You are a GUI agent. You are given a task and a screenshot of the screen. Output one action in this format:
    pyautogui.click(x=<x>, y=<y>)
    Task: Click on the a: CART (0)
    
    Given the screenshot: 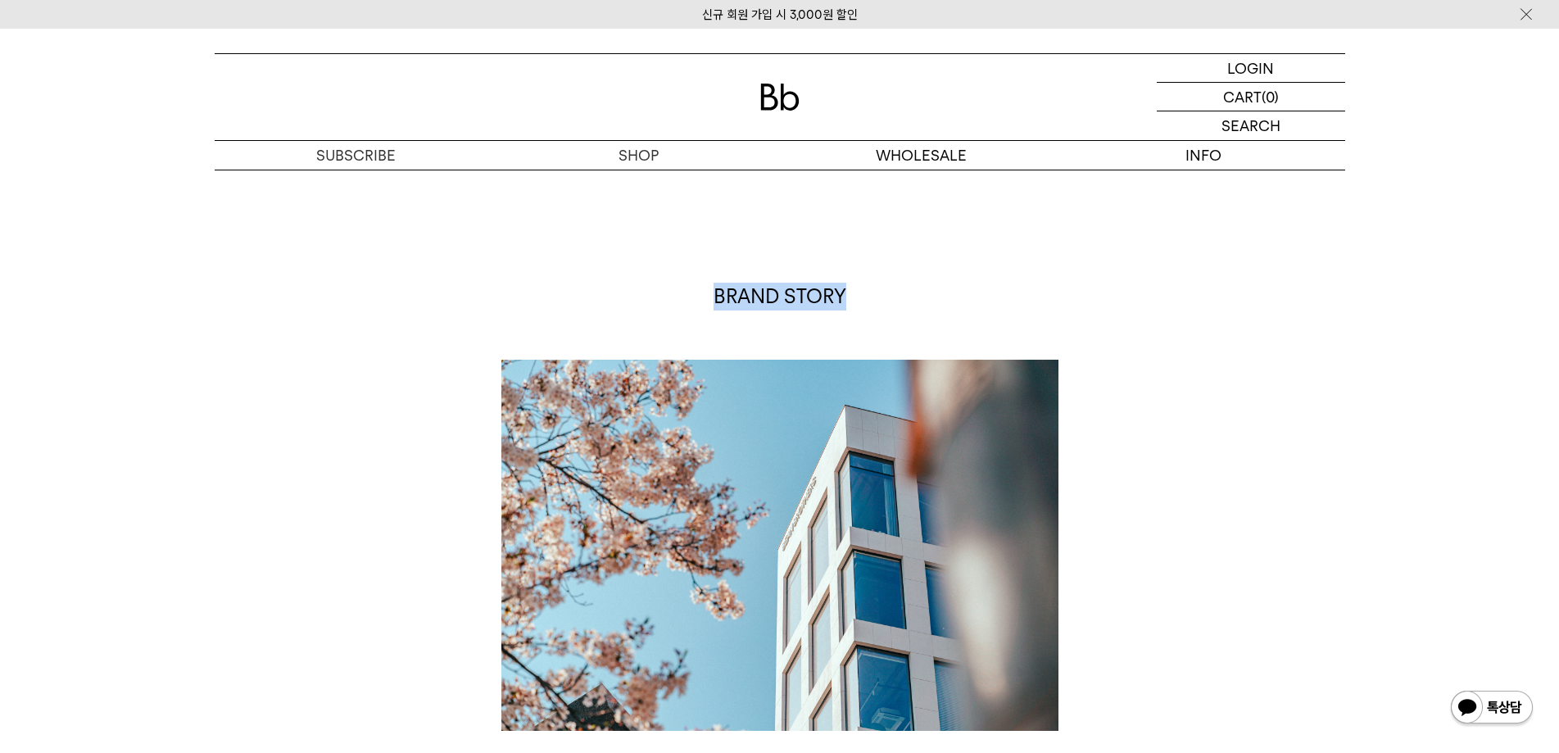 What is the action you would take?
    pyautogui.click(x=1251, y=97)
    